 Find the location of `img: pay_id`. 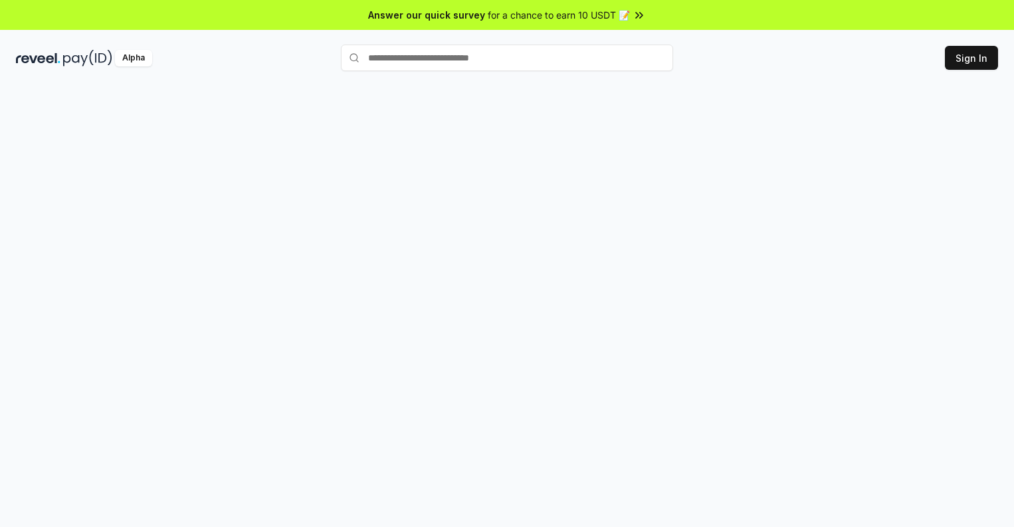

img: pay_id is located at coordinates (88, 58).